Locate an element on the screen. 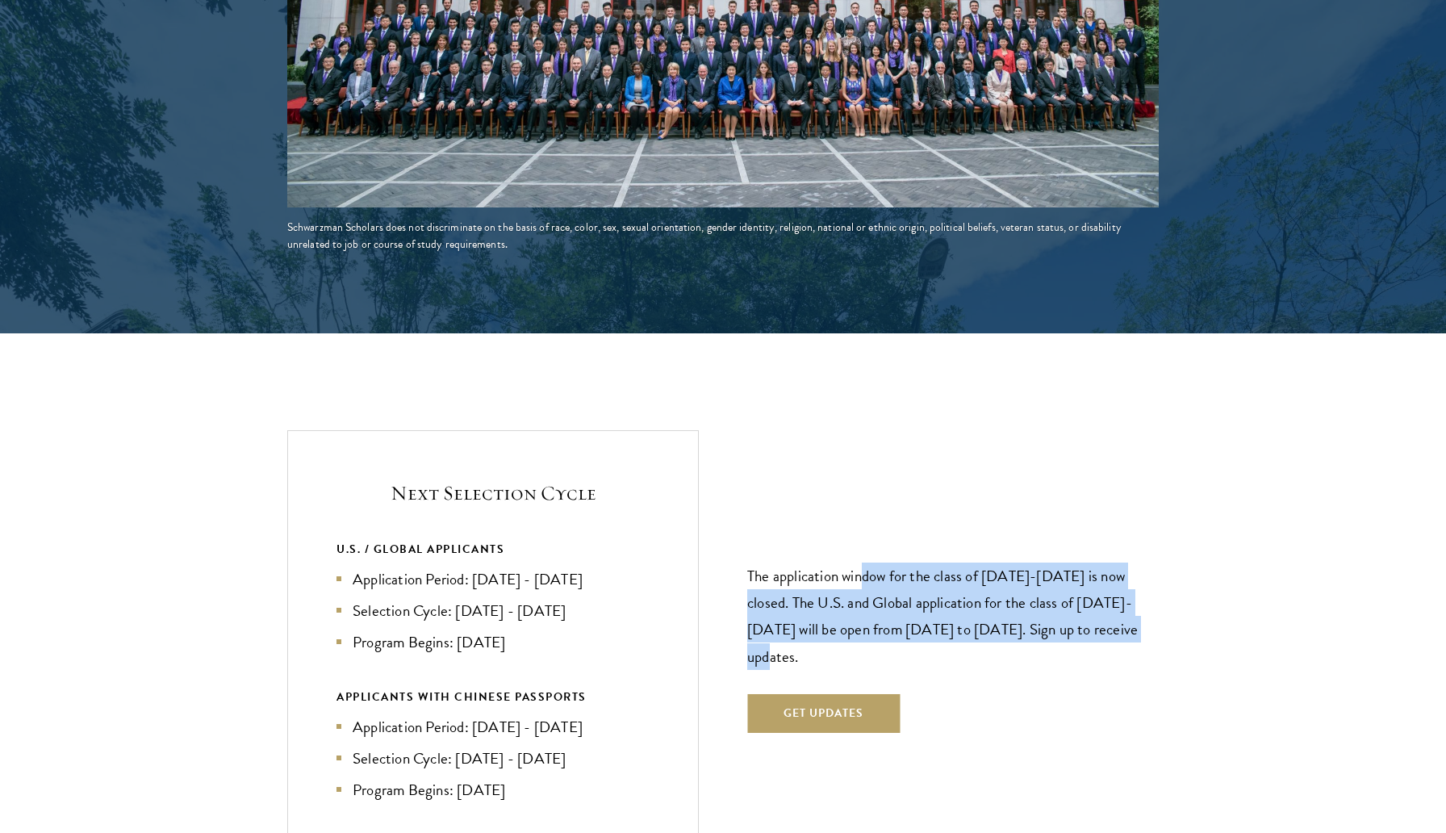 The image size is (1446, 833). button: Get Updates is located at coordinates (823, 713).